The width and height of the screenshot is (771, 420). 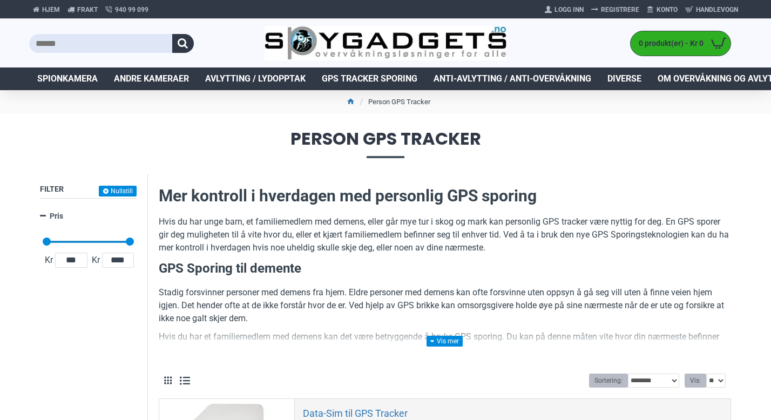 What do you see at coordinates (620, 10) in the screenshot?
I see `span: Registrere` at bounding box center [620, 10].